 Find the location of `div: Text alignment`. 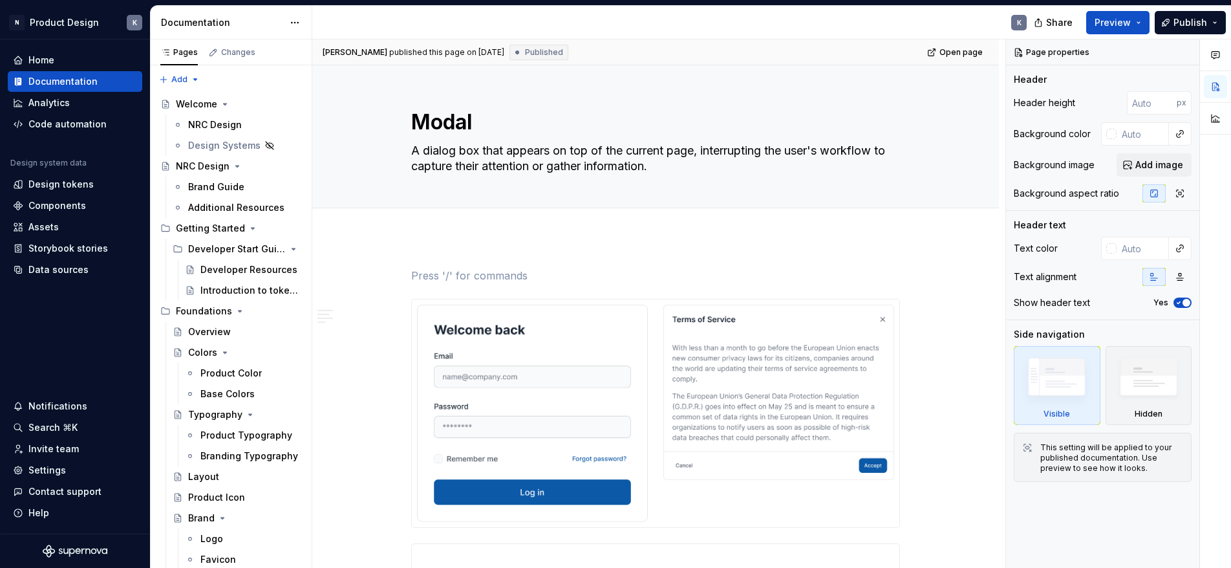

div: Text alignment is located at coordinates (1045, 277).